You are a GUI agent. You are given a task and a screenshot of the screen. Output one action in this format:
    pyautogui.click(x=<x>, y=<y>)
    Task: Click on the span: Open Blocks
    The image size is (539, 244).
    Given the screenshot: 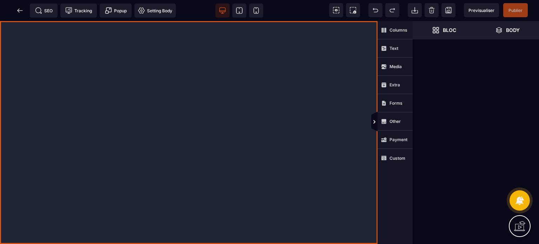 What is the action you would take?
    pyautogui.click(x=444, y=30)
    